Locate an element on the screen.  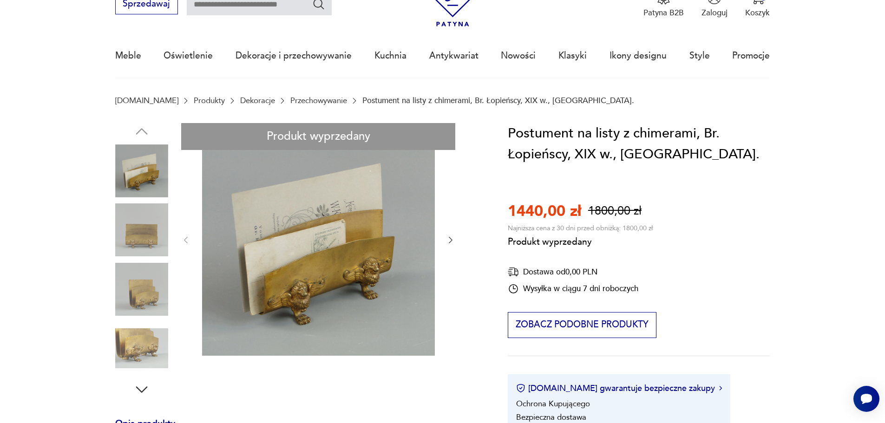
p: Koszyk is located at coordinates (757, 13).